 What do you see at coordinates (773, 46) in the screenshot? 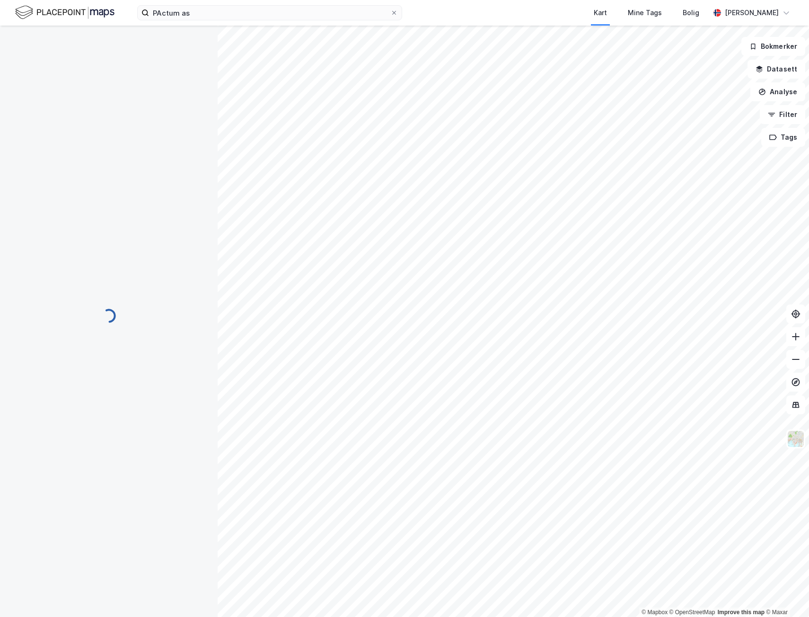
I see `button: Bokmerker` at bounding box center [773, 46].